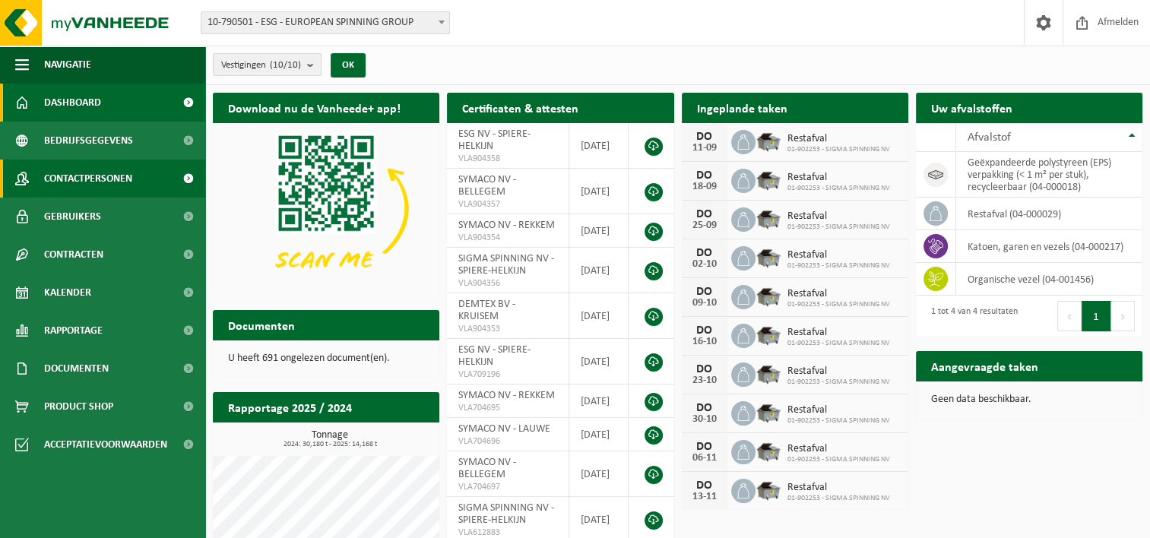 The width and height of the screenshot is (1150, 538). I want to click on span: VLA709196, so click(508, 375).